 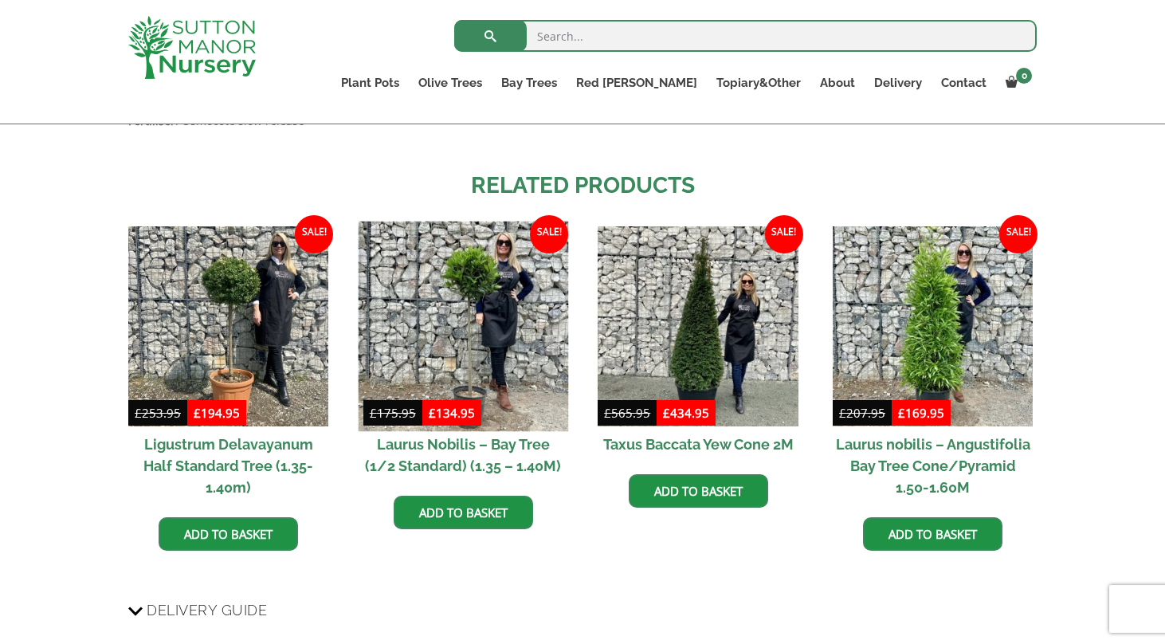 I want to click on a: Contact, so click(x=963, y=83).